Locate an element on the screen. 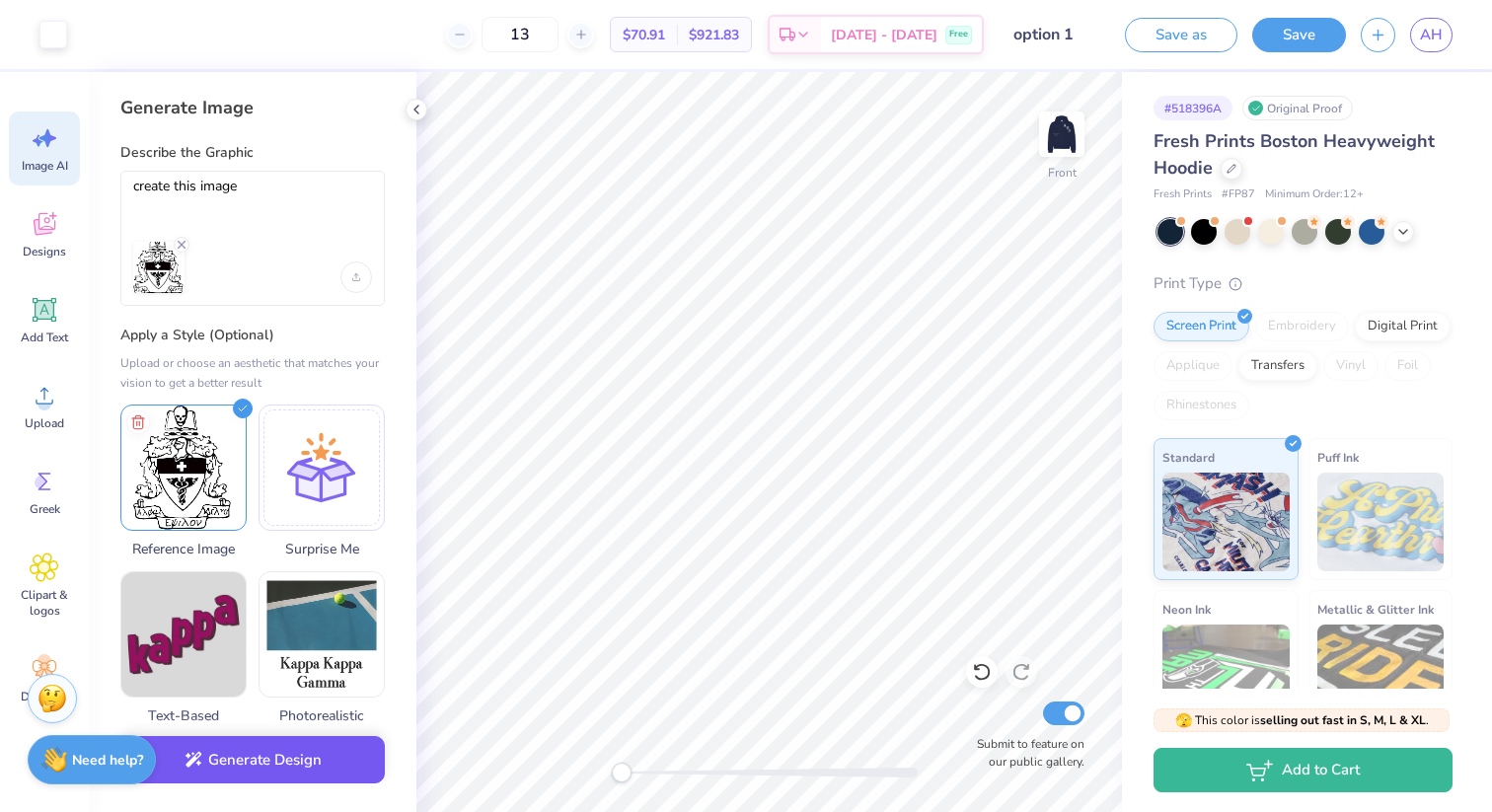 The width and height of the screenshot is (1492, 812). div: Generate Image is located at coordinates (252, 107).